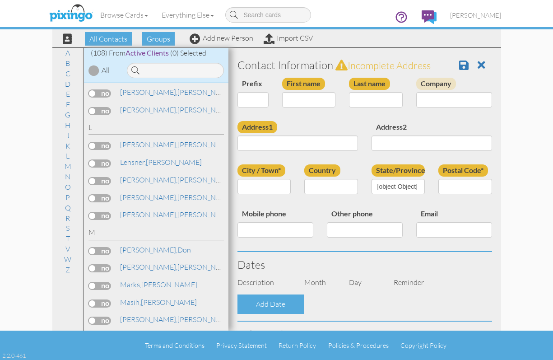  What do you see at coordinates (288, 38) in the screenshot?
I see `a: Import CSV` at bounding box center [288, 38].